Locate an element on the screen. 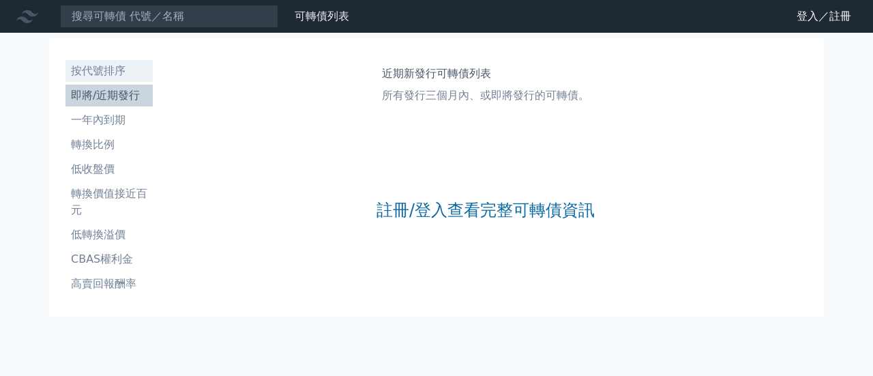  li: 一年內到期 is located at coordinates (109, 120).